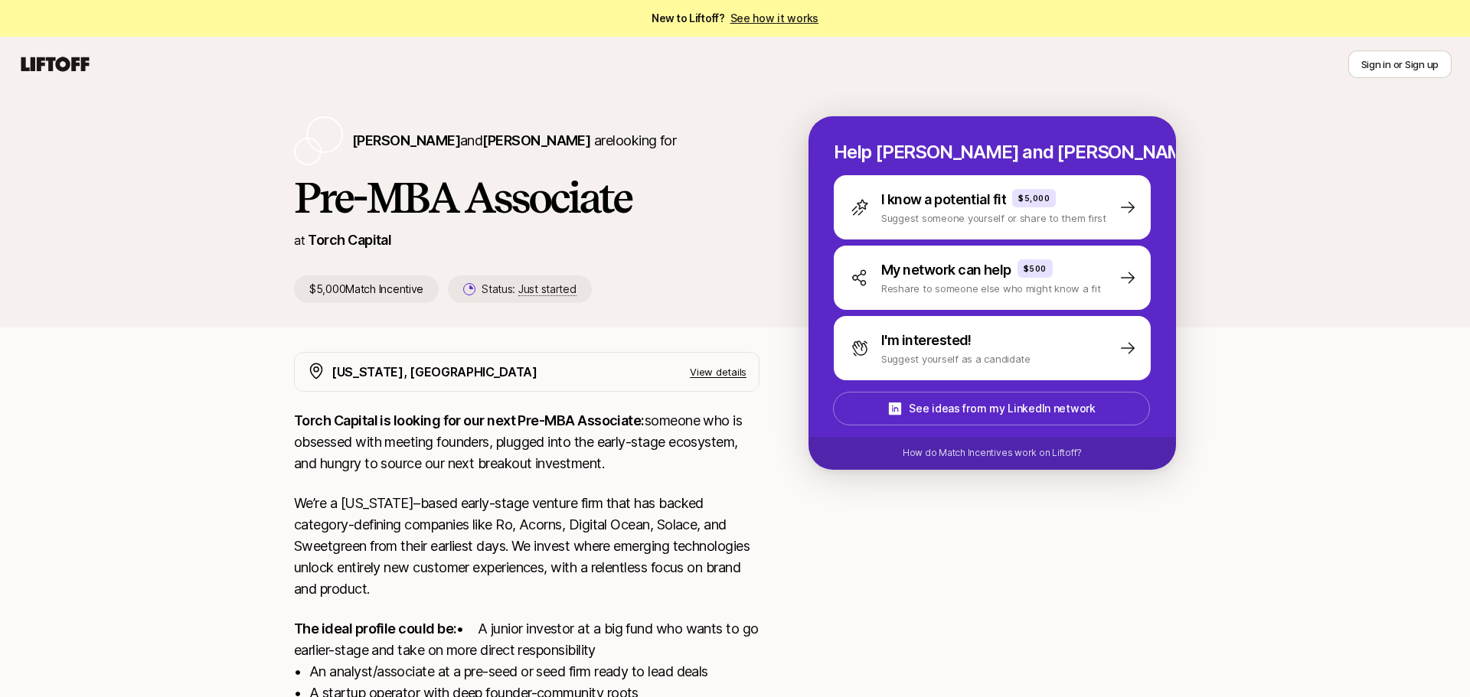 The height and width of the screenshot is (697, 1470). What do you see at coordinates (955, 359) in the screenshot?
I see `p: Suggest yourself as a candidate` at bounding box center [955, 359].